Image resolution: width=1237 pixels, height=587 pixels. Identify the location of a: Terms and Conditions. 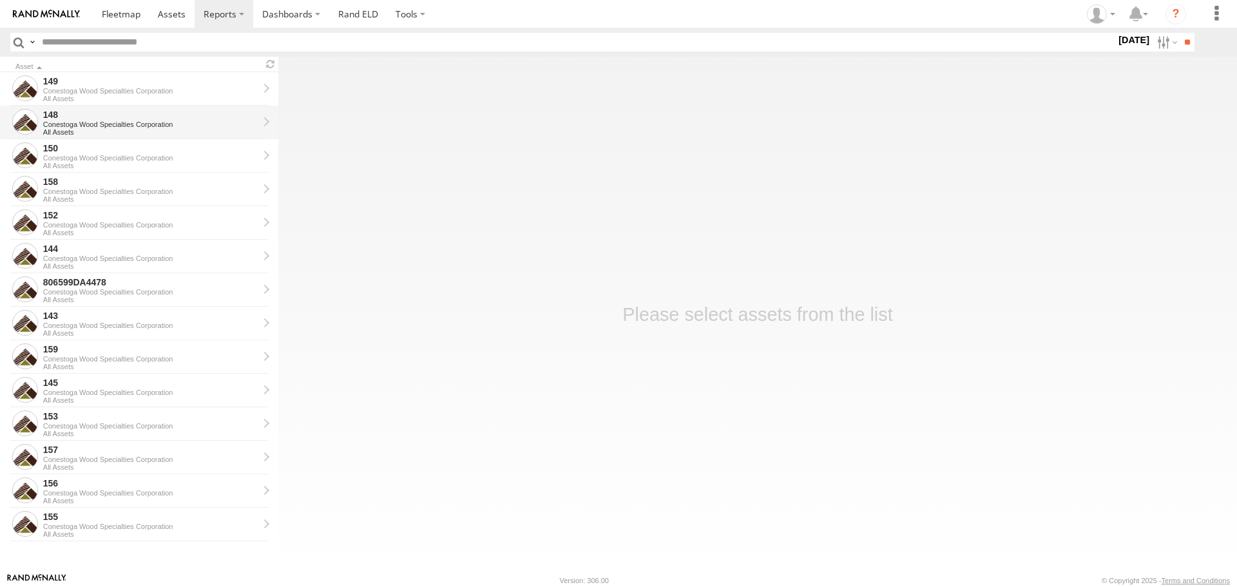
(1196, 581).